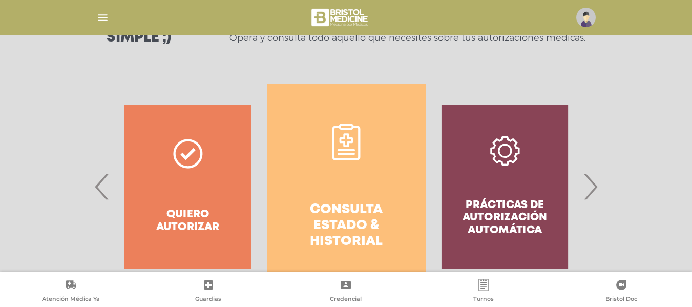  I want to click on a: Bristol Doc, so click(621, 292).